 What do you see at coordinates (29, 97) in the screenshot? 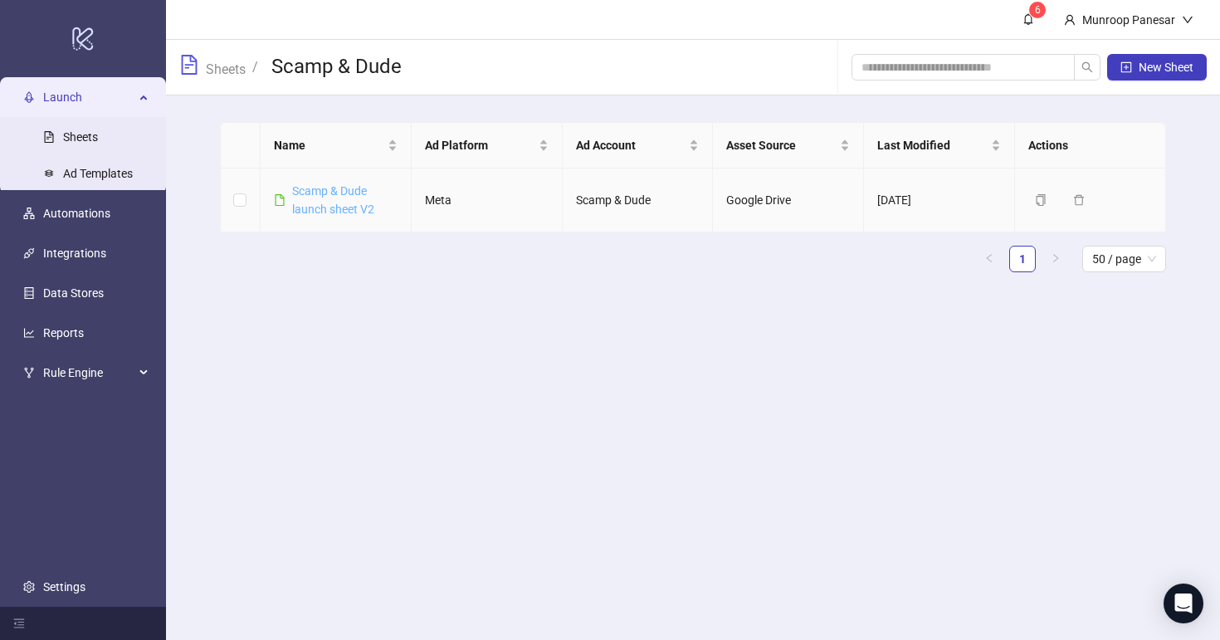
I see `span: rocket` at bounding box center [29, 97].